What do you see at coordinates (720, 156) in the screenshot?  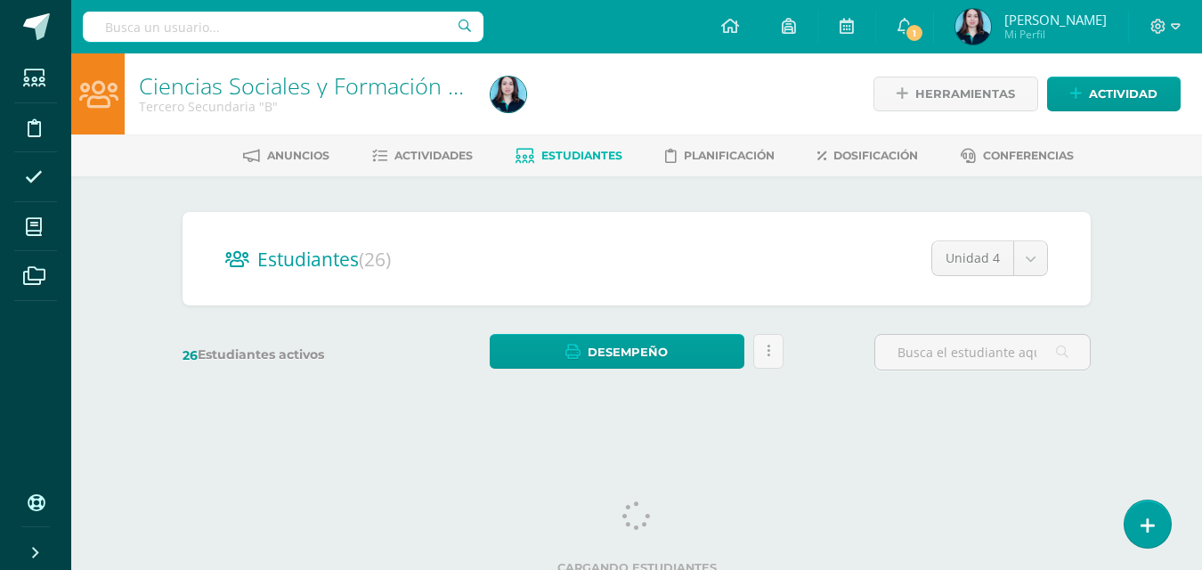 I see `a: Planificación` at bounding box center [720, 156].